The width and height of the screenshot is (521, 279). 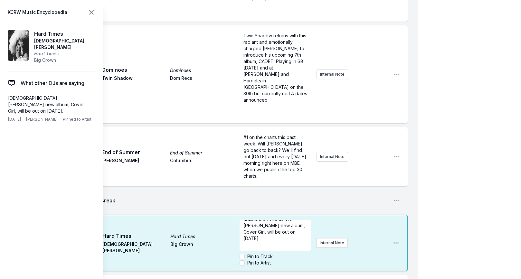 I want to click on span: Break, so click(x=245, y=201).